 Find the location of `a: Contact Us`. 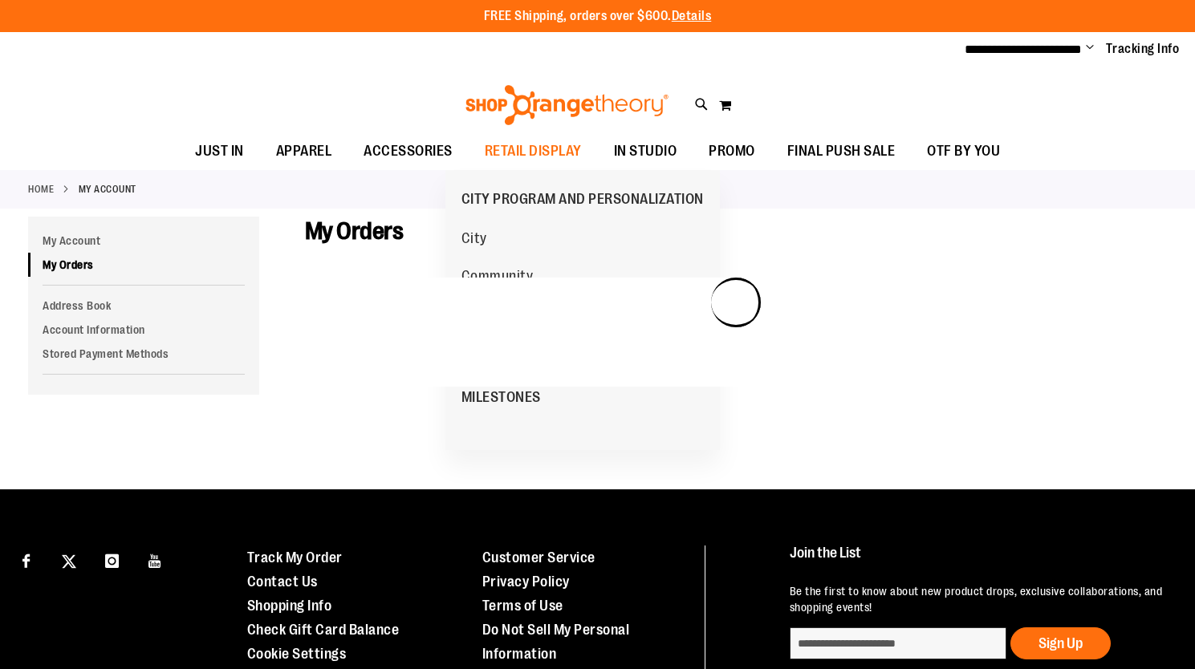

a: Contact Us is located at coordinates (283, 582).